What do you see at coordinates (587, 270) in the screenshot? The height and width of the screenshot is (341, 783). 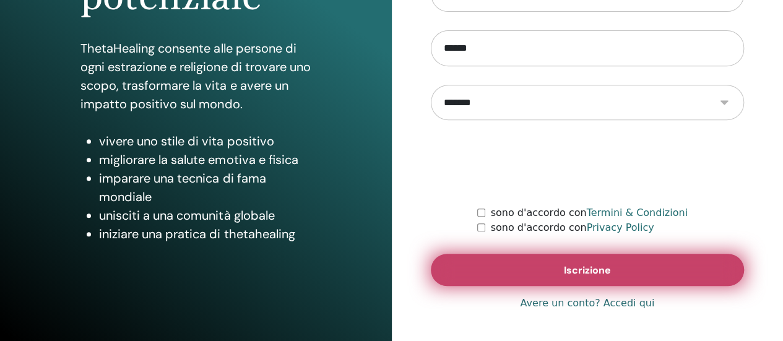 I see `span: Iscrizione` at bounding box center [587, 270].